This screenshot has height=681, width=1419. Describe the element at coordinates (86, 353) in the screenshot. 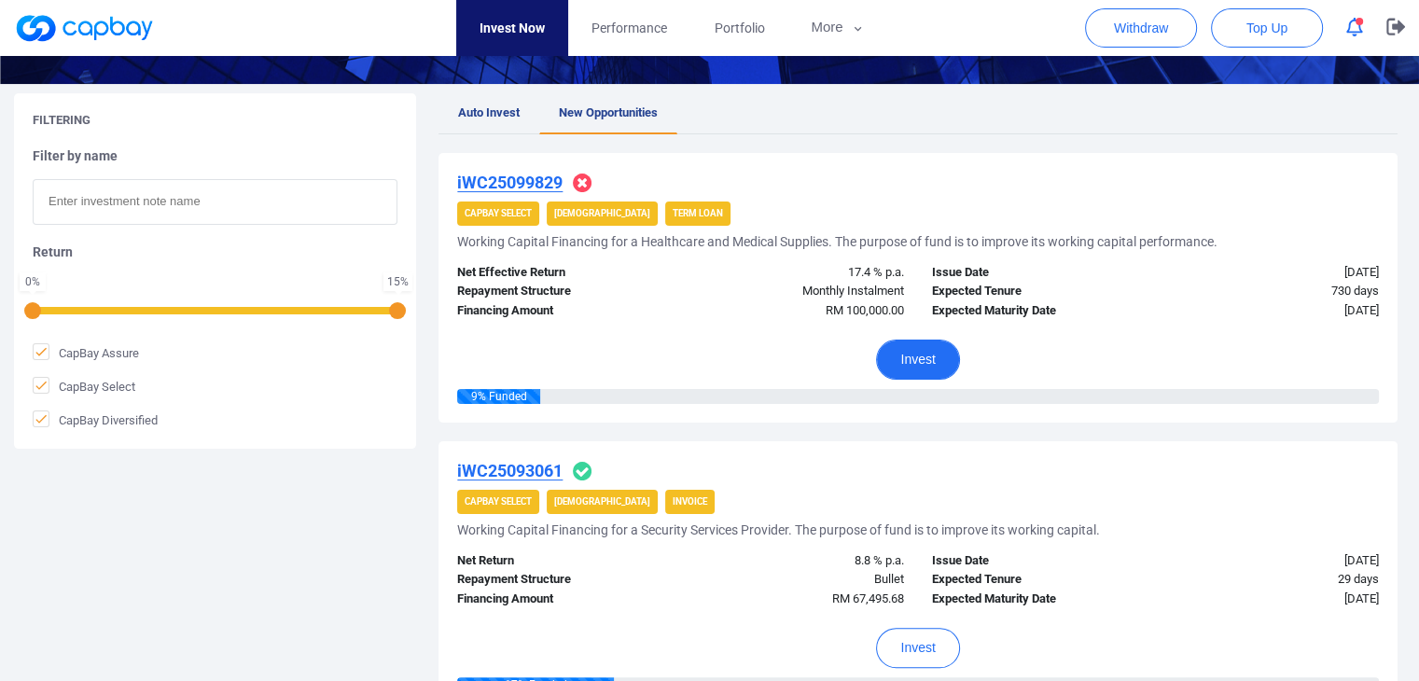

I see `span: CapBay Assure` at that location.